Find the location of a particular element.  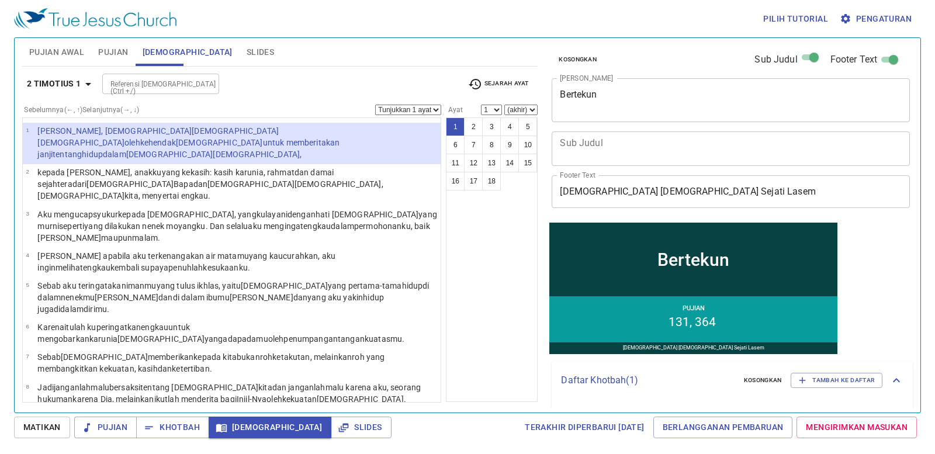

wg505: , yaitu is located at coordinates (233, 298).